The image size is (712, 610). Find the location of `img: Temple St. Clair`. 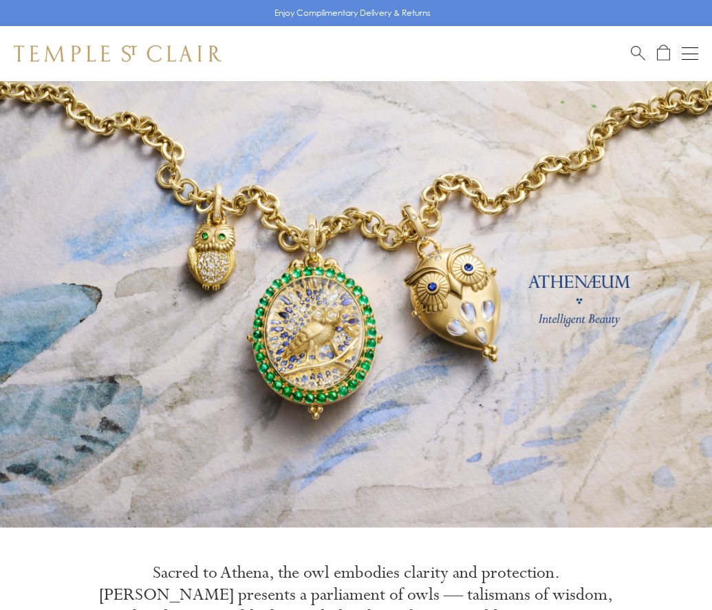

img: Temple St. Clair is located at coordinates (118, 54).